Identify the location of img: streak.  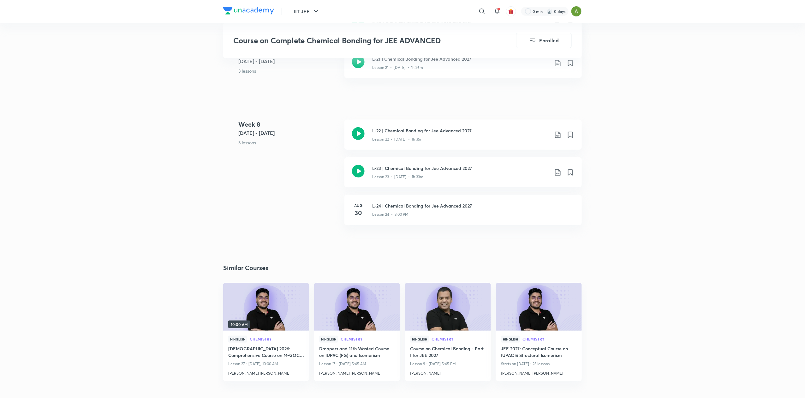
(550, 11).